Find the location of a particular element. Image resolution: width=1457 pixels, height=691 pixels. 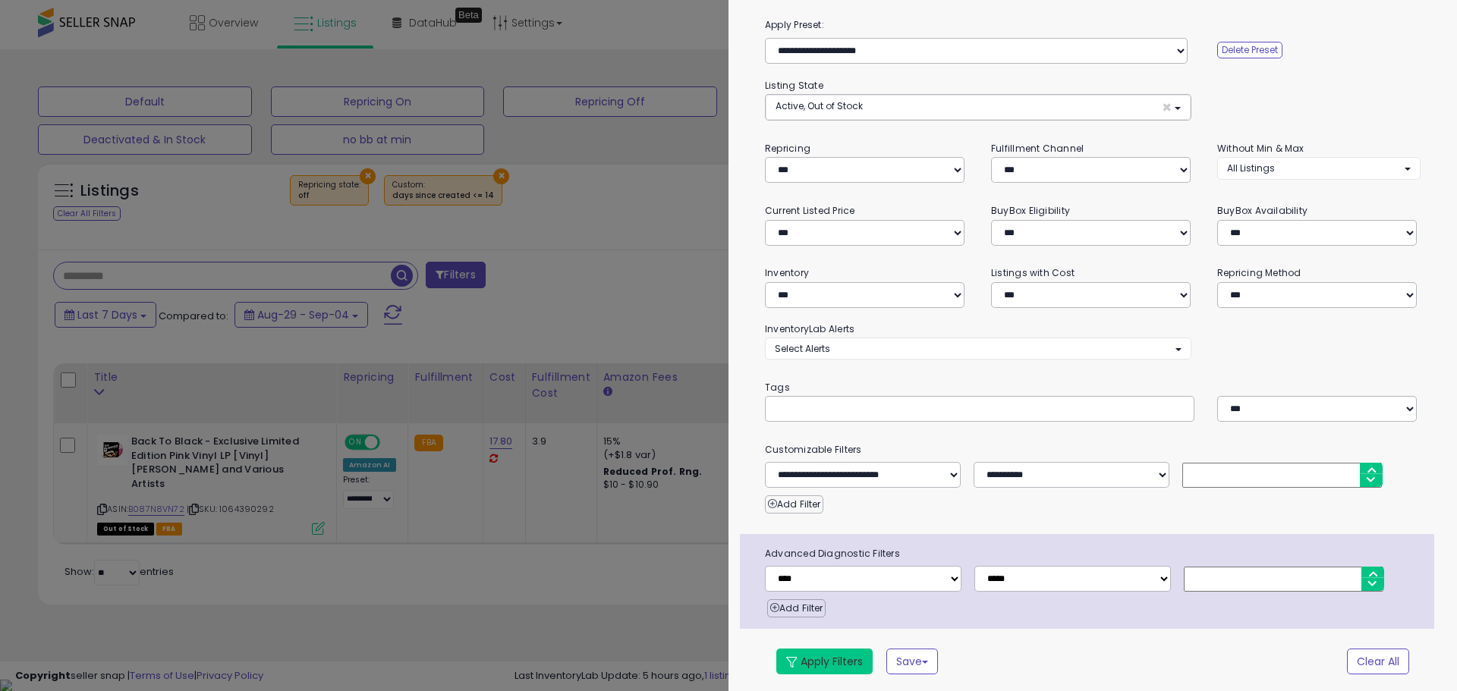

small: Repricing is located at coordinates (788, 148).